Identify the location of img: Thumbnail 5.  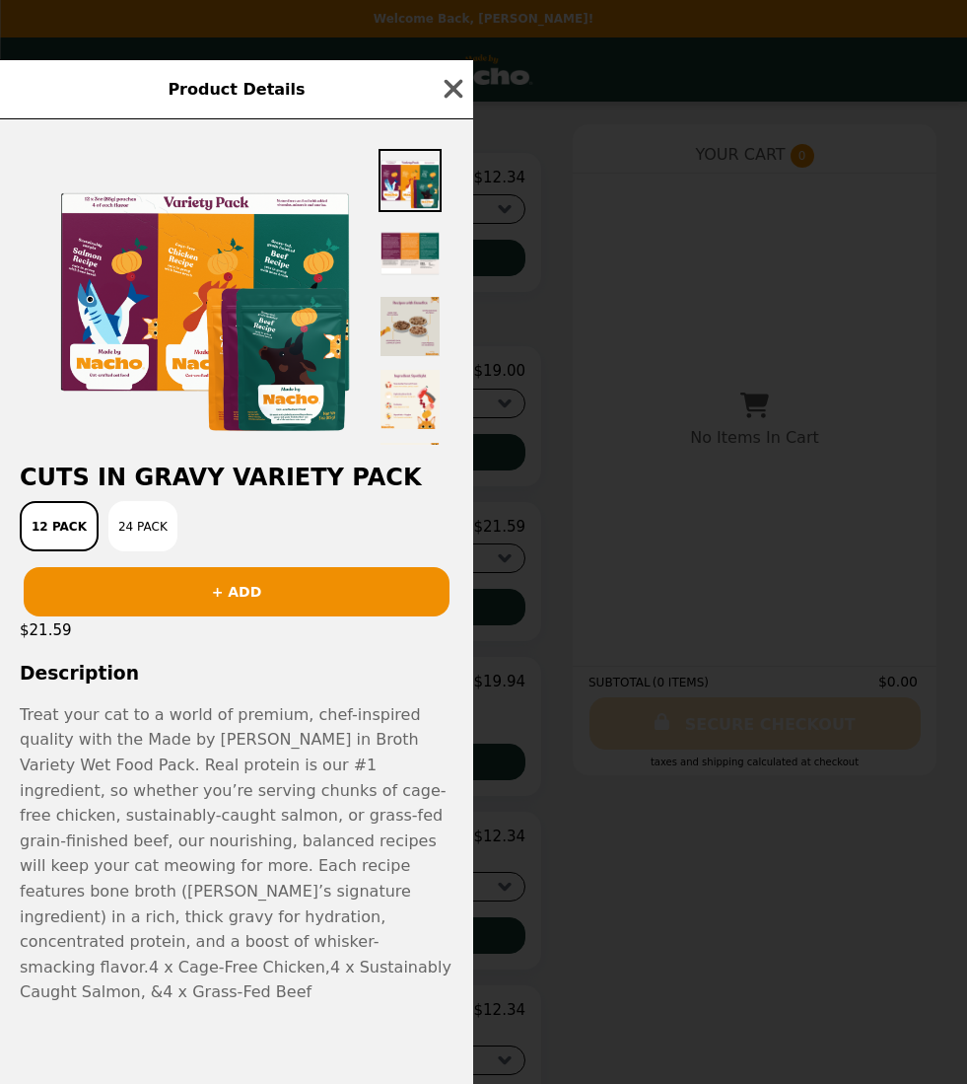
(410, 472).